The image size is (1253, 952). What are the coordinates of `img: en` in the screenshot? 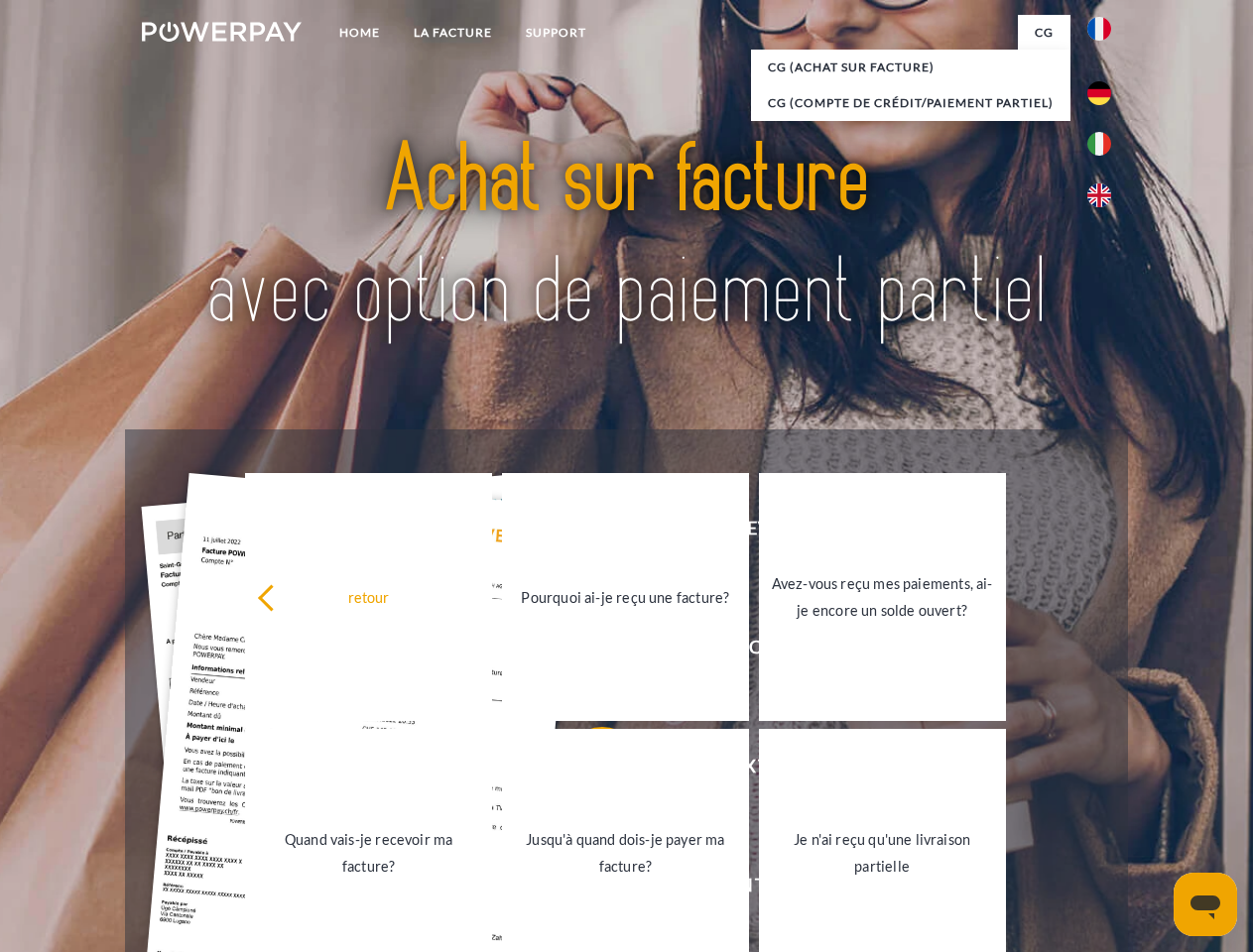 It's located at (1099, 196).